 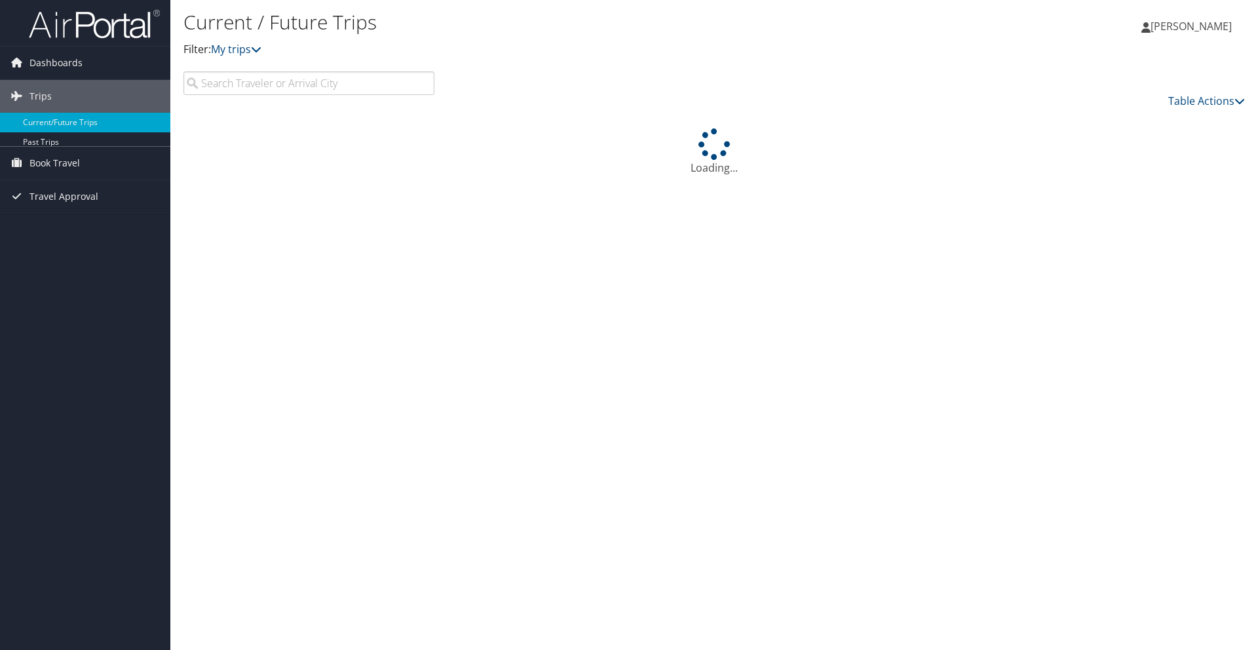 What do you see at coordinates (64, 197) in the screenshot?
I see `span: Travel Approval` at bounding box center [64, 197].